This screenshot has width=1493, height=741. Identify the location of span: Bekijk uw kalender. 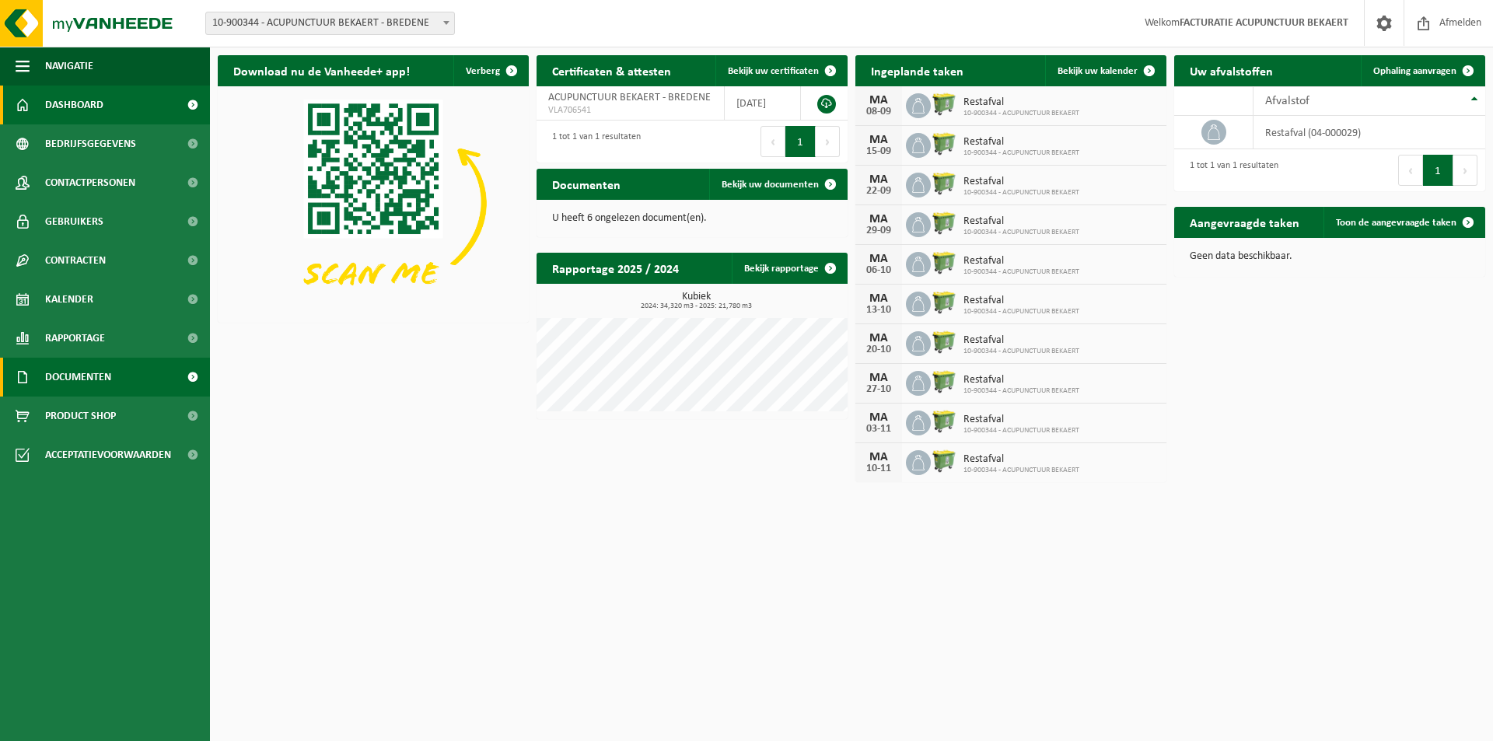
(1097, 71).